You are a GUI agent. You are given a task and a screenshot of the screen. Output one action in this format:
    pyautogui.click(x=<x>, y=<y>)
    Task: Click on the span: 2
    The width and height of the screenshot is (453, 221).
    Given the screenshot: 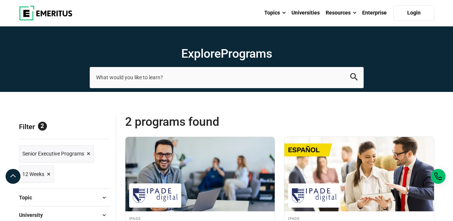 What is the action you would take?
    pyautogui.click(x=42, y=126)
    